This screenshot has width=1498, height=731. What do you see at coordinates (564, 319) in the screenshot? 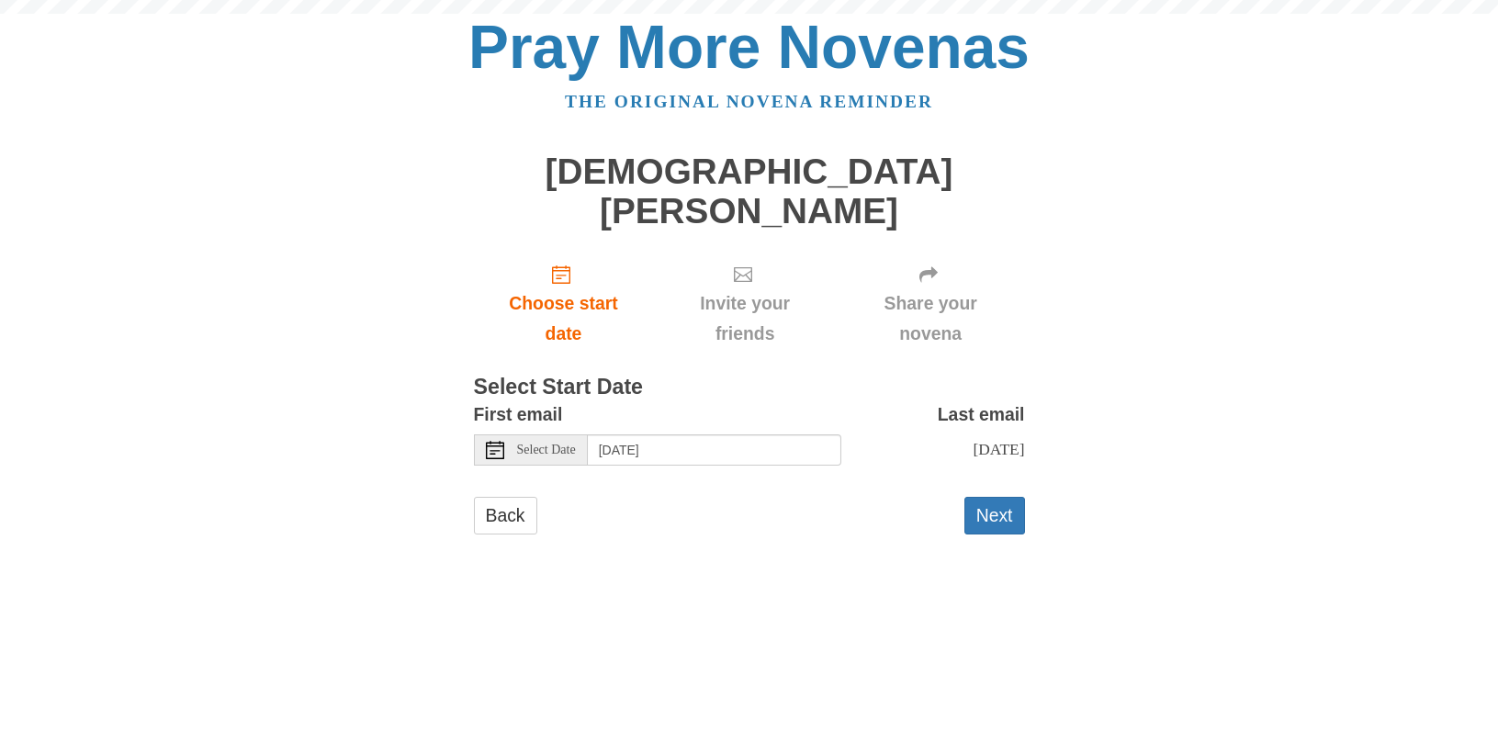
I see `span: Choose start date` at bounding box center [564, 319].